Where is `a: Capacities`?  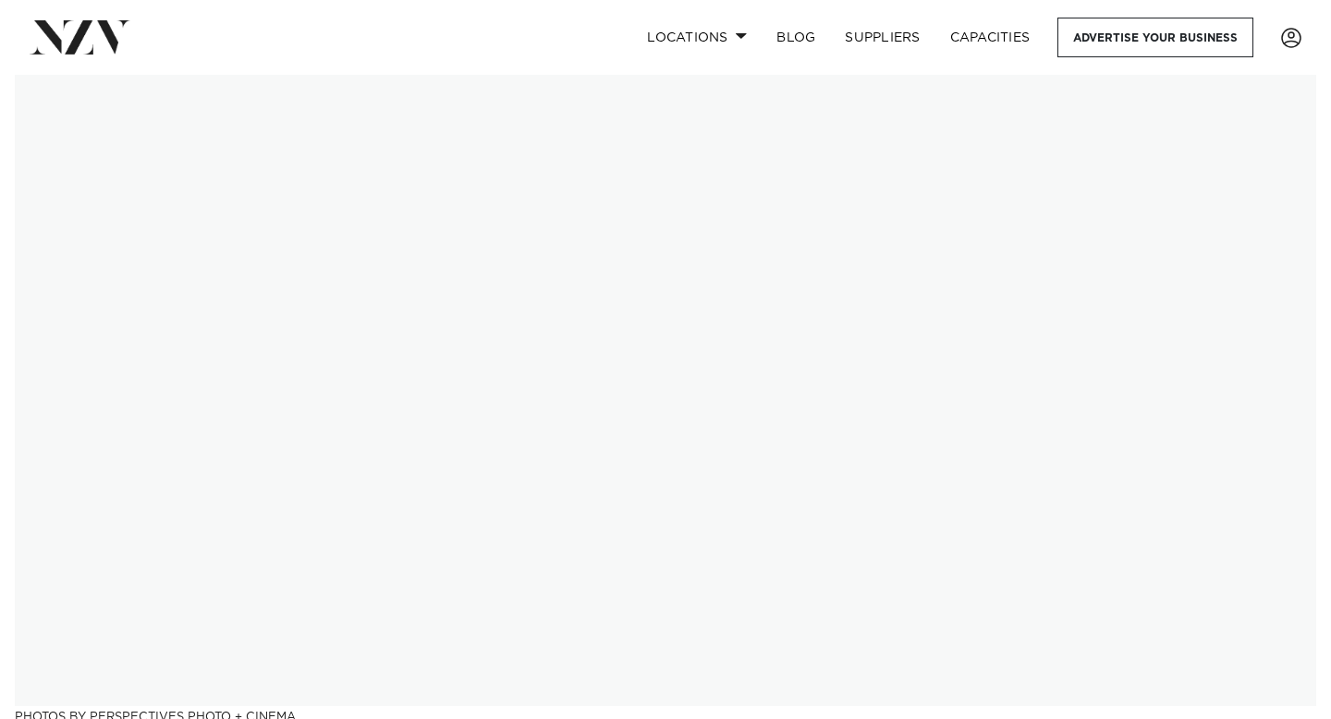 a: Capacities is located at coordinates (990, 37).